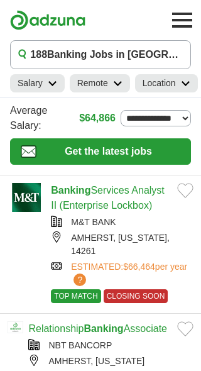  What do you see at coordinates (100, 83) in the screenshot?
I see `a: Remote` at bounding box center [100, 83].